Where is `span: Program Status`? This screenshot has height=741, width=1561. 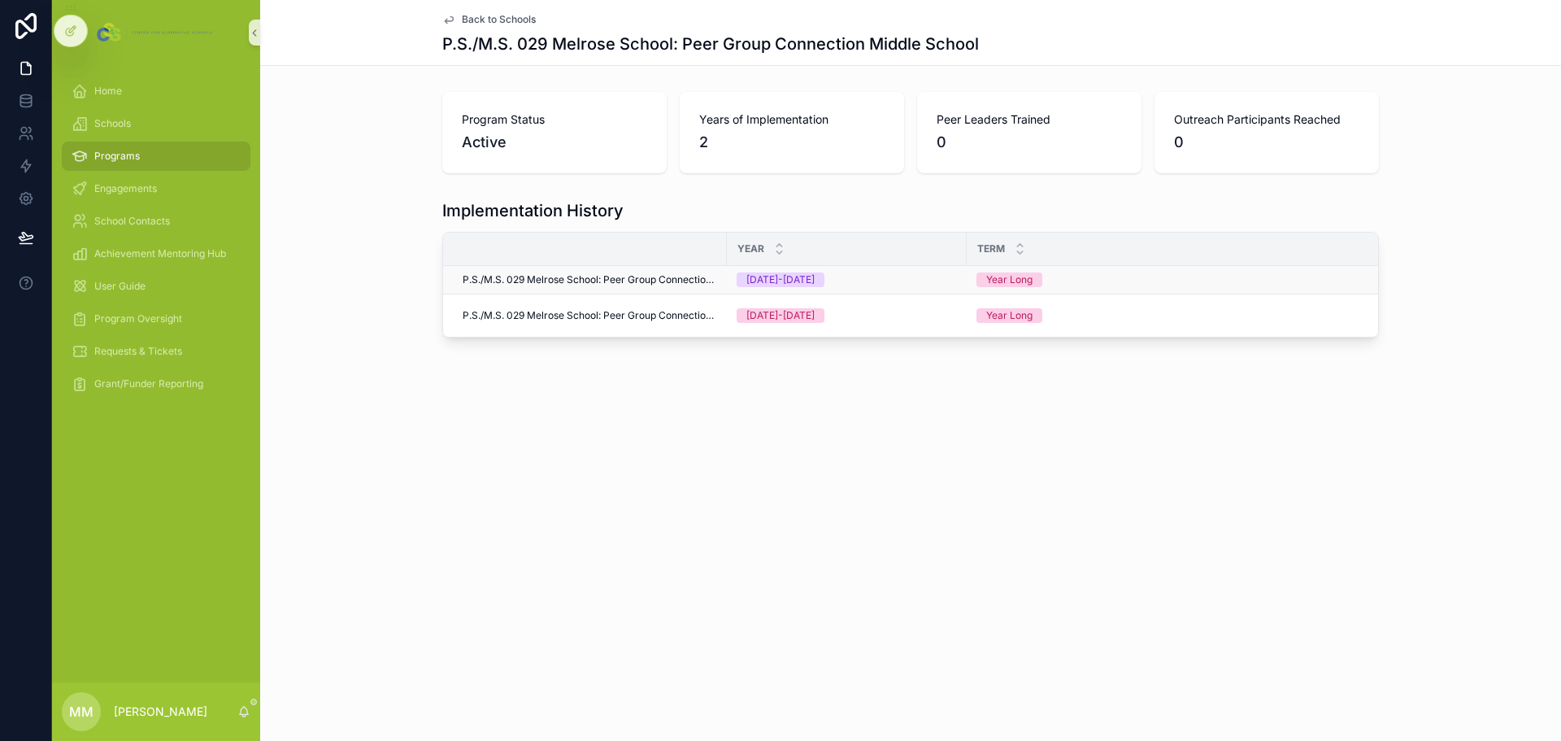 span: Program Status is located at coordinates (554, 119).